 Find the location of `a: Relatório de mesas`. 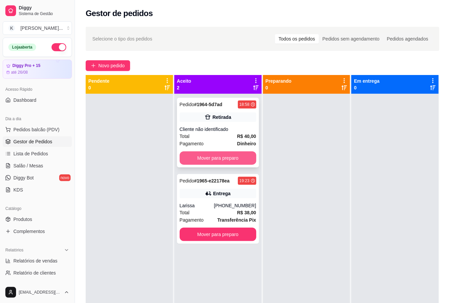

a: Relatório de mesas is located at coordinates (37, 285).